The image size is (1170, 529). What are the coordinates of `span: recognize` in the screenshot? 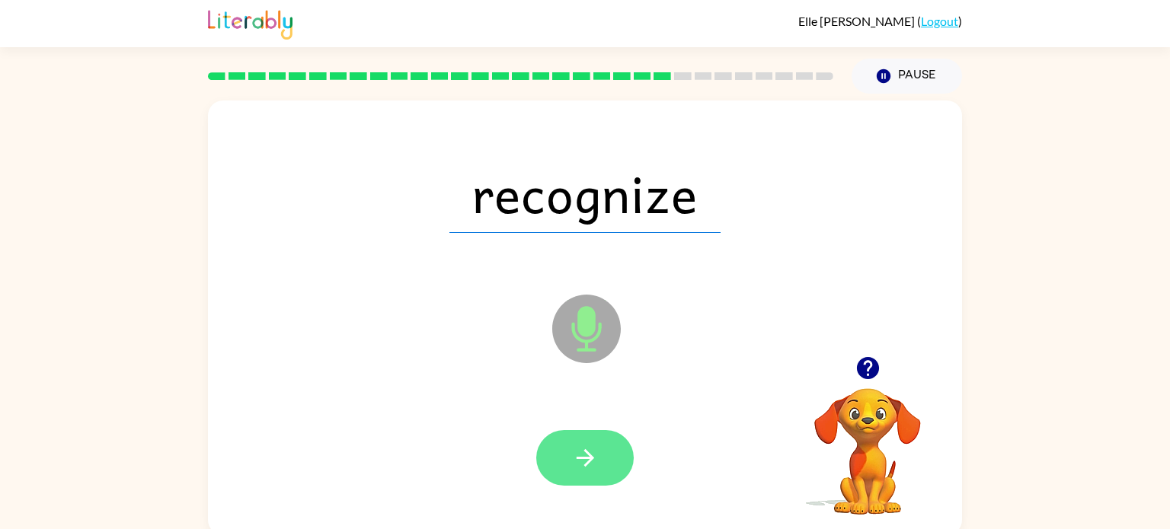 It's located at (585, 193).